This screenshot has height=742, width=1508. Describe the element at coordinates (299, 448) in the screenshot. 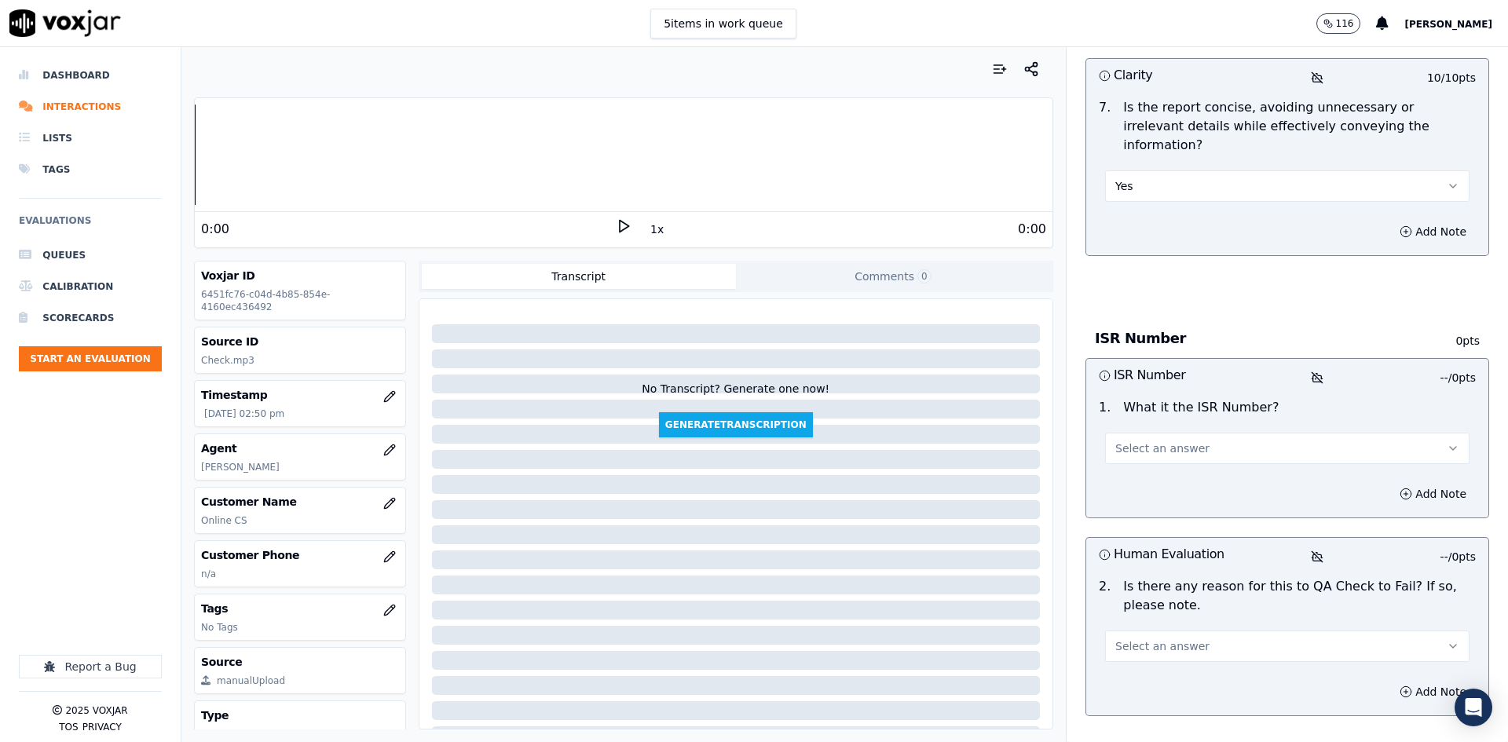

I see `h3: Agent` at that location.